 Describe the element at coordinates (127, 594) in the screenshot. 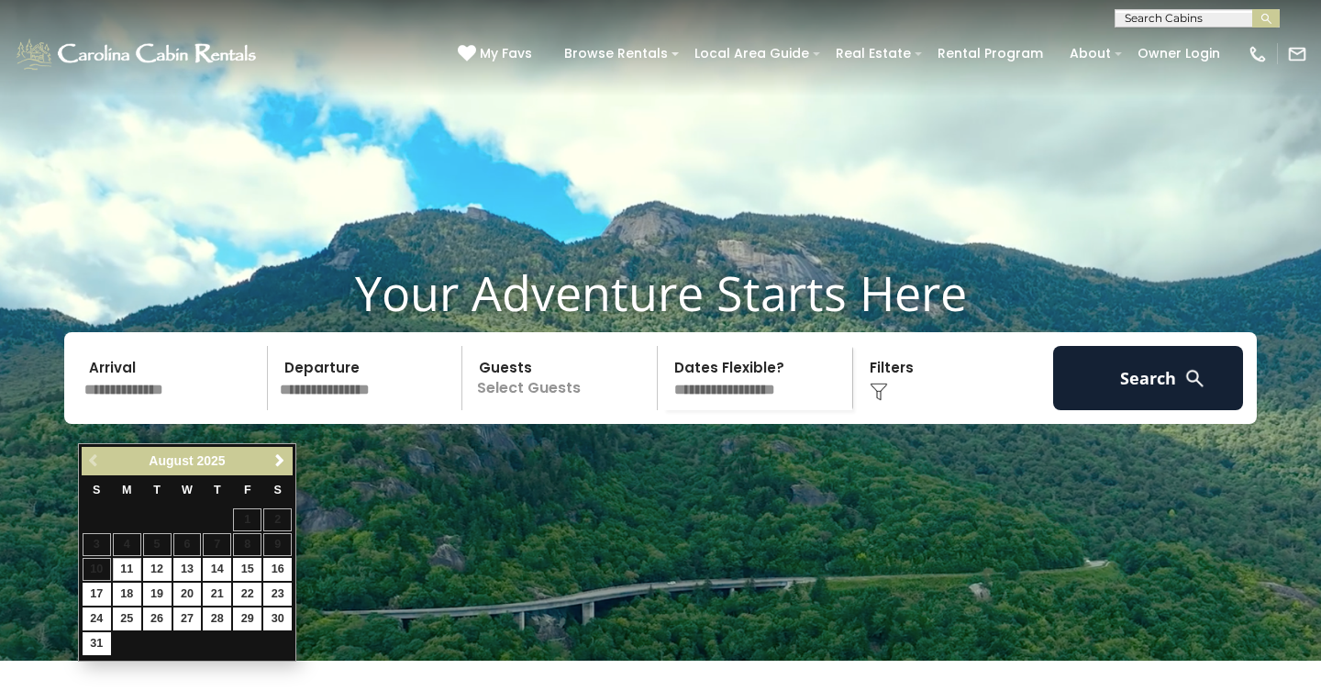

I see `a: 18` at that location.